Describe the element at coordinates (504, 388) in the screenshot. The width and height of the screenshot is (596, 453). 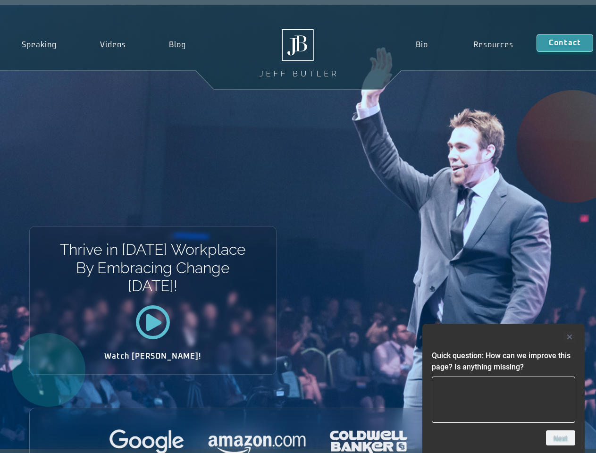
I see `div: Quick question: How can we improve this page? Is anything missing?` at that location.